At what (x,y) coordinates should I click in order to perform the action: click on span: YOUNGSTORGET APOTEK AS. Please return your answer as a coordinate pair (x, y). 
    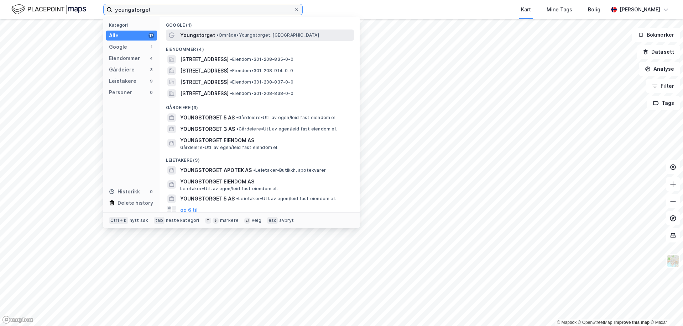
    Looking at the image, I should click on (216, 171).